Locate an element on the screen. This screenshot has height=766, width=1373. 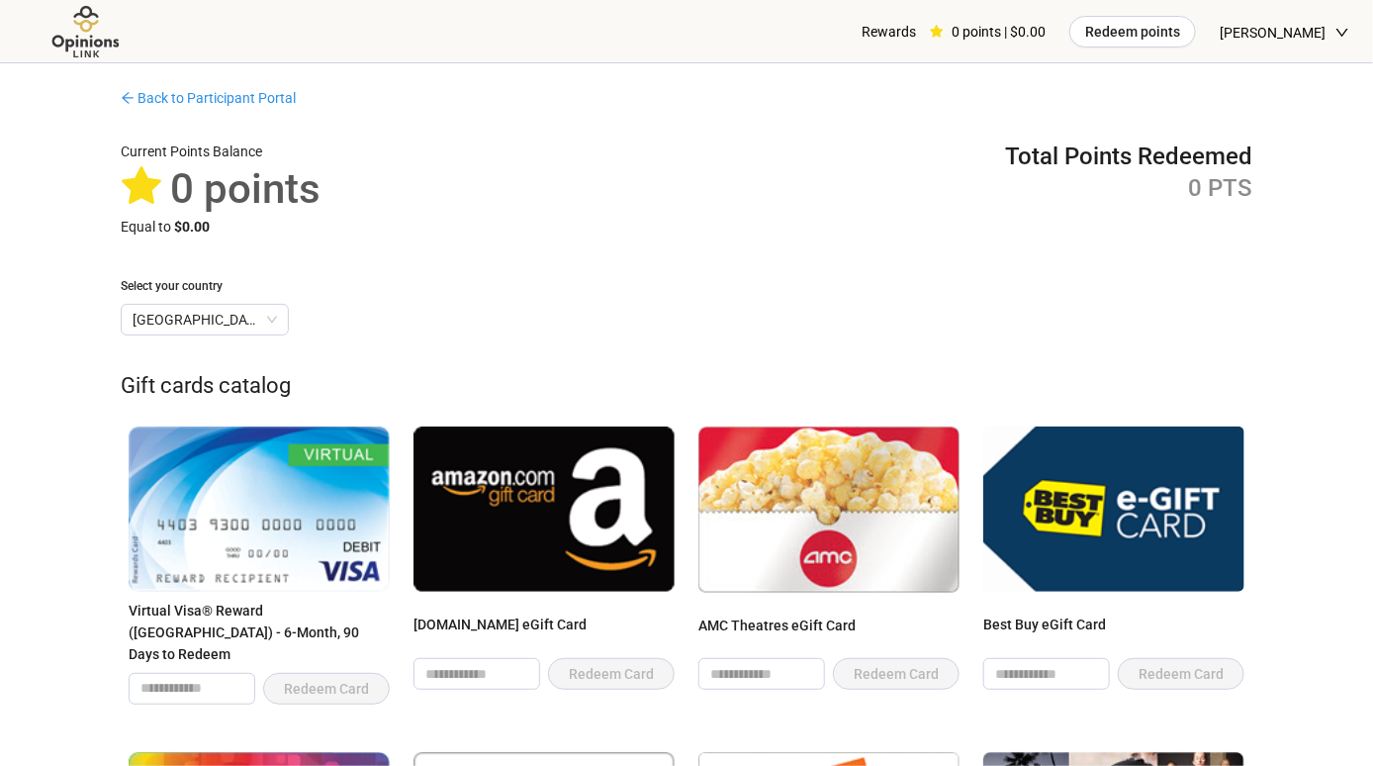
span: Redeem points is located at coordinates (1133, 32).